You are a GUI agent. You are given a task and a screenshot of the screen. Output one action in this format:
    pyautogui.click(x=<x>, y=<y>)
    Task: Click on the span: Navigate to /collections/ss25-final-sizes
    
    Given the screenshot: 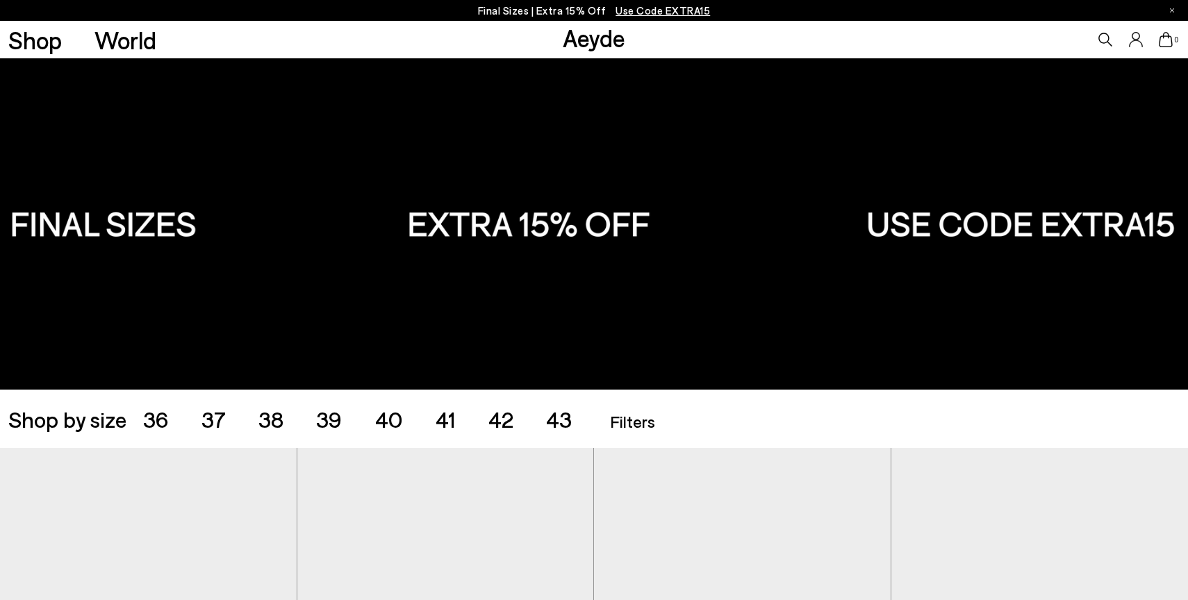 What is the action you would take?
    pyautogui.click(x=663, y=10)
    